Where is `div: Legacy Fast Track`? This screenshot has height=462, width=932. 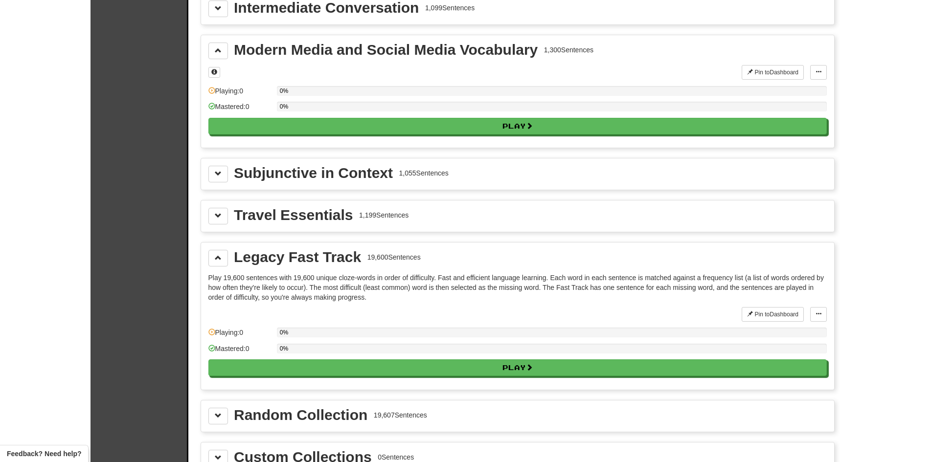
div: Legacy Fast Track is located at coordinates (297, 257).